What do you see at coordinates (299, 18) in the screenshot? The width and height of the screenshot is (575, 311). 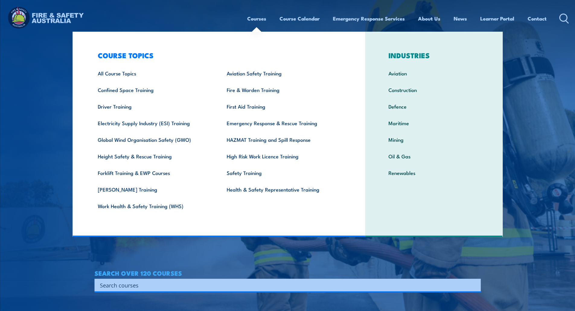 I see `a: Course Calendar` at bounding box center [299, 18].